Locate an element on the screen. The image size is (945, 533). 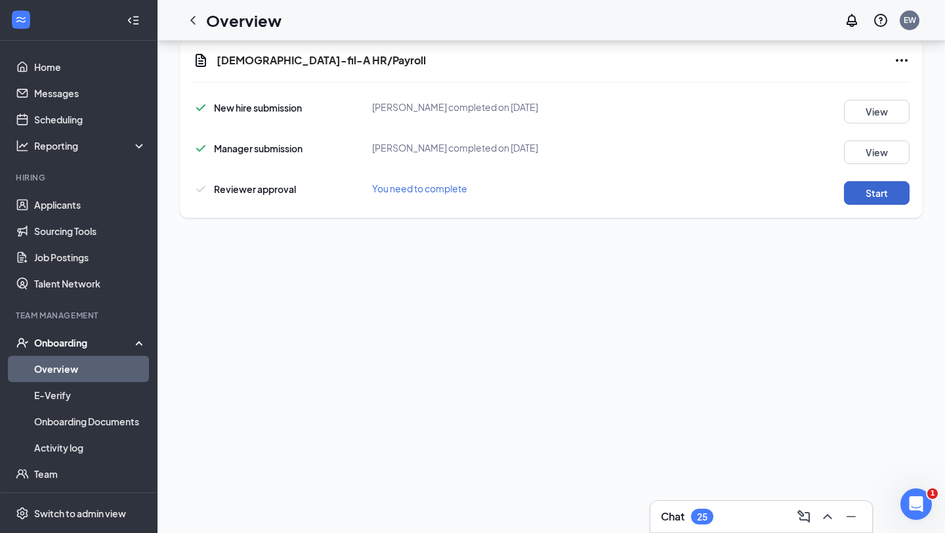
a: Applicants is located at coordinates (90, 205).